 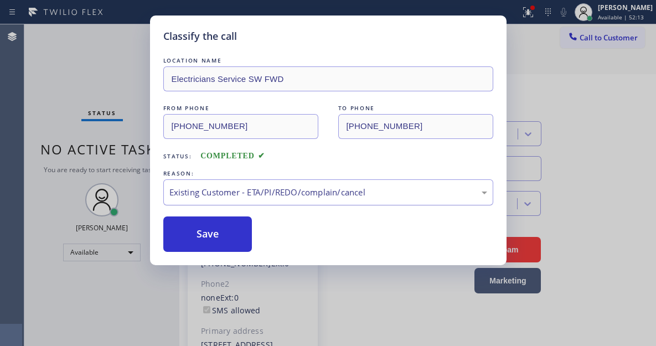 What do you see at coordinates (328, 173) in the screenshot?
I see `div: REASON:` at bounding box center [328, 173].